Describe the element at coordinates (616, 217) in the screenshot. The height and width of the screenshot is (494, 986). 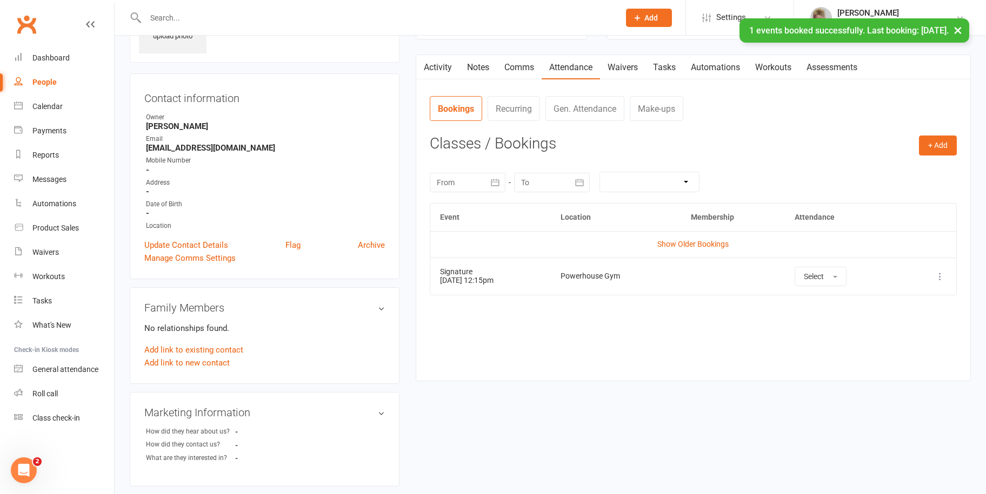
I see `th: Location` at that location.